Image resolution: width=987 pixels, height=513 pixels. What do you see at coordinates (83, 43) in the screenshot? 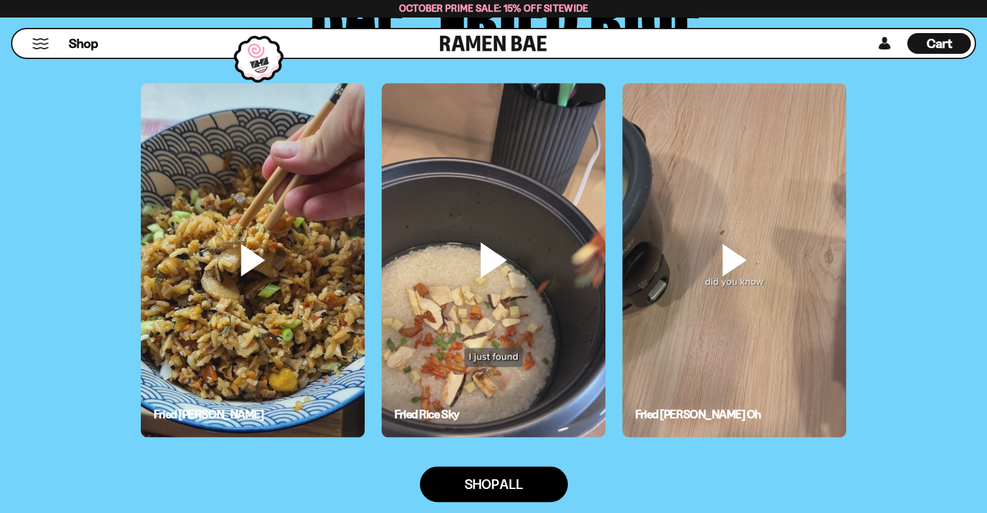
I see `span: Shop` at bounding box center [83, 43].